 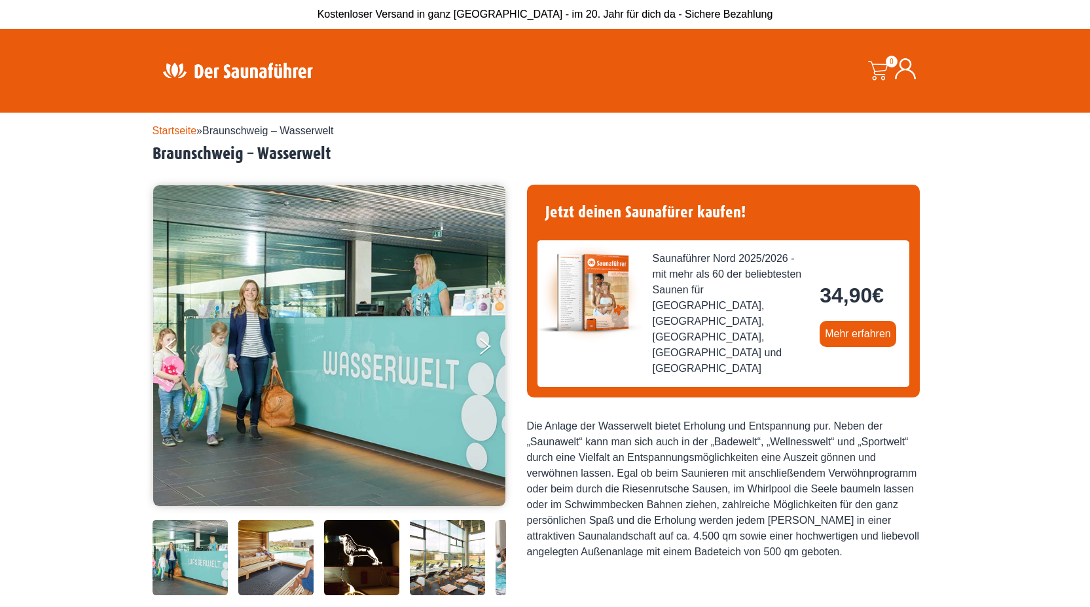 What do you see at coordinates (182, 349) in the screenshot?
I see `button: Previous` at bounding box center [182, 349].